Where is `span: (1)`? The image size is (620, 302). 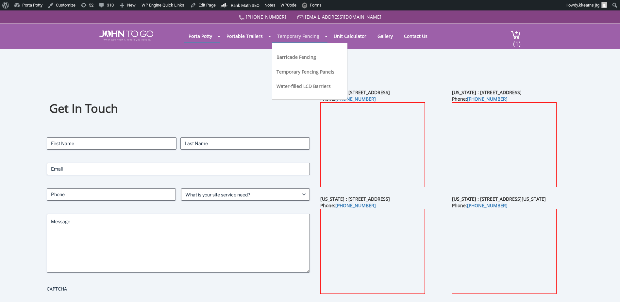
span: (1) is located at coordinates (516, 41).